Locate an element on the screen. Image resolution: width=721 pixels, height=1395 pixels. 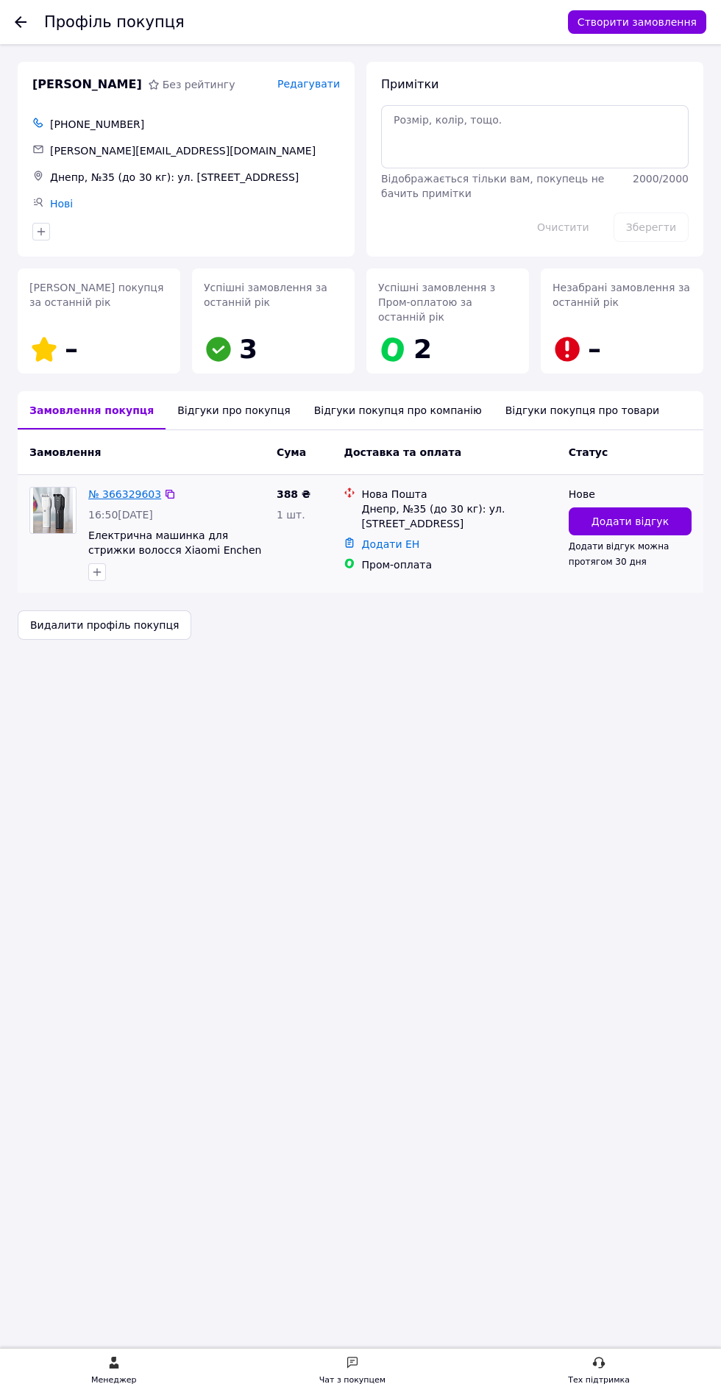
div: Відгуки про покупця is located at coordinates (233, 410).